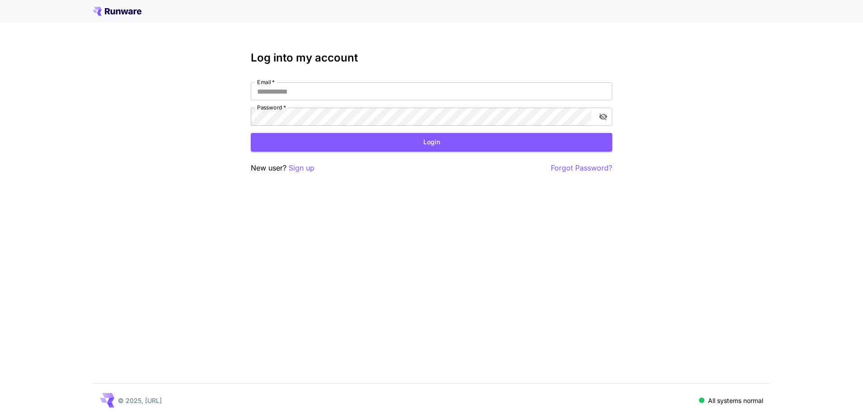 The height and width of the screenshot is (417, 863). What do you see at coordinates (282, 168) in the screenshot?
I see `p: New user?` at bounding box center [282, 168].